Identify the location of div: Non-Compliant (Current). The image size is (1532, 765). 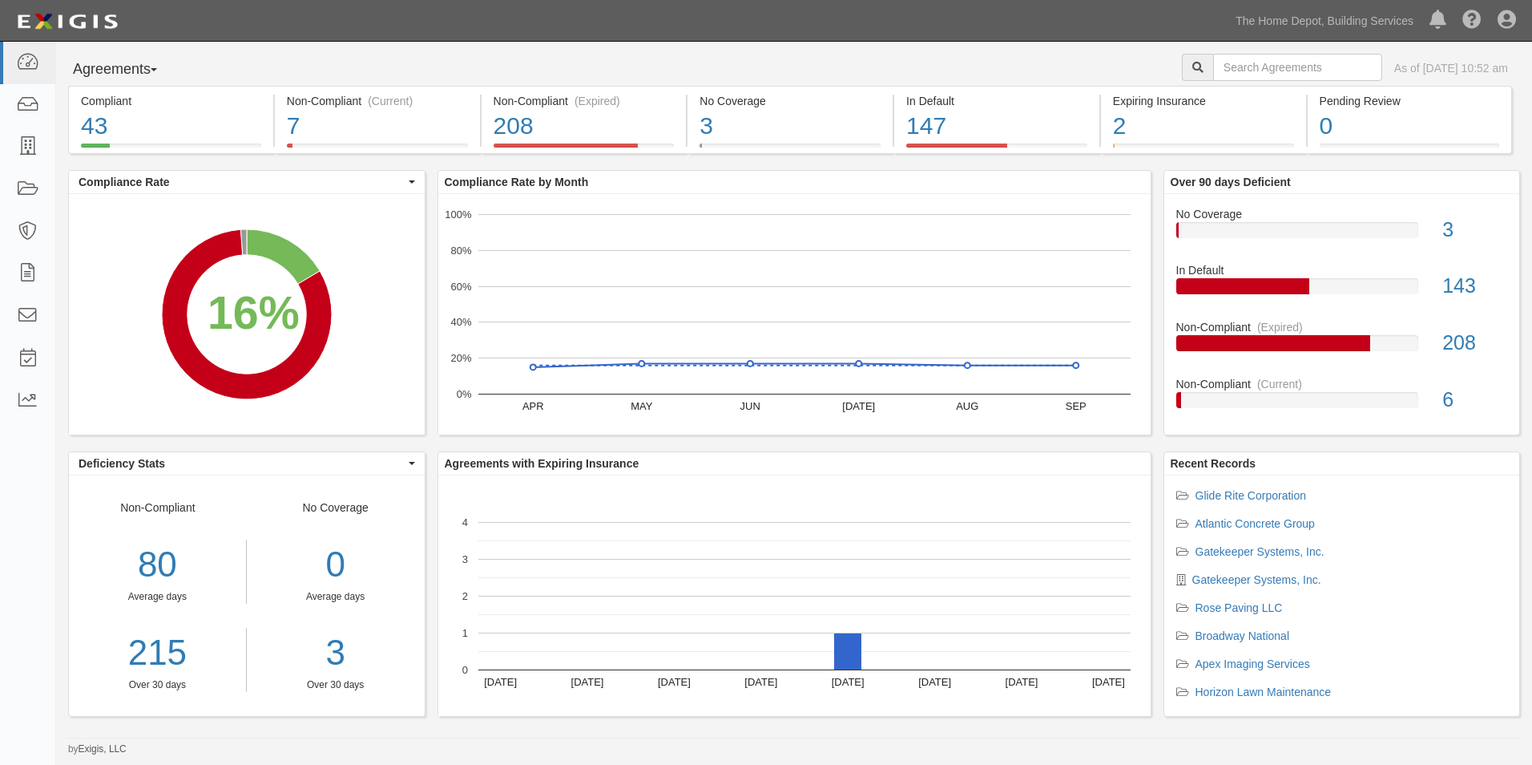
(377, 101).